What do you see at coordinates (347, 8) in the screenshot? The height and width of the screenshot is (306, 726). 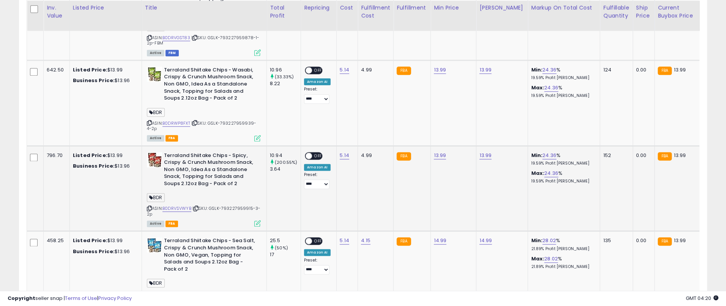 I see `div: Cost` at bounding box center [347, 8].